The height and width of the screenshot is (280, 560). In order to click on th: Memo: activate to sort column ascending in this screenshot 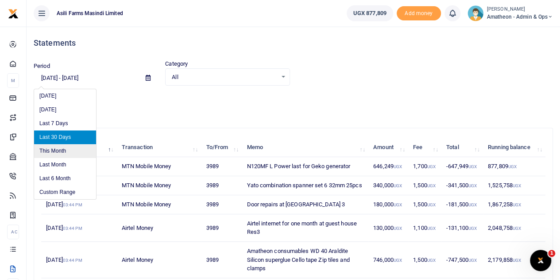, I will do `click(305, 147)`.